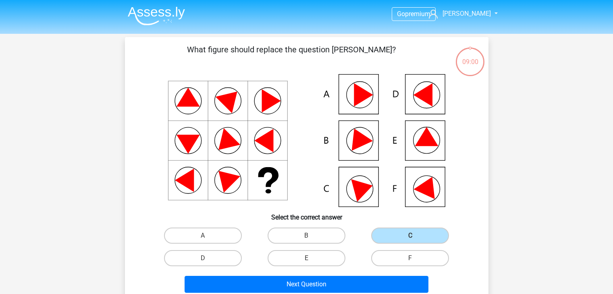  I want to click on div: 09:00, so click(470, 57).